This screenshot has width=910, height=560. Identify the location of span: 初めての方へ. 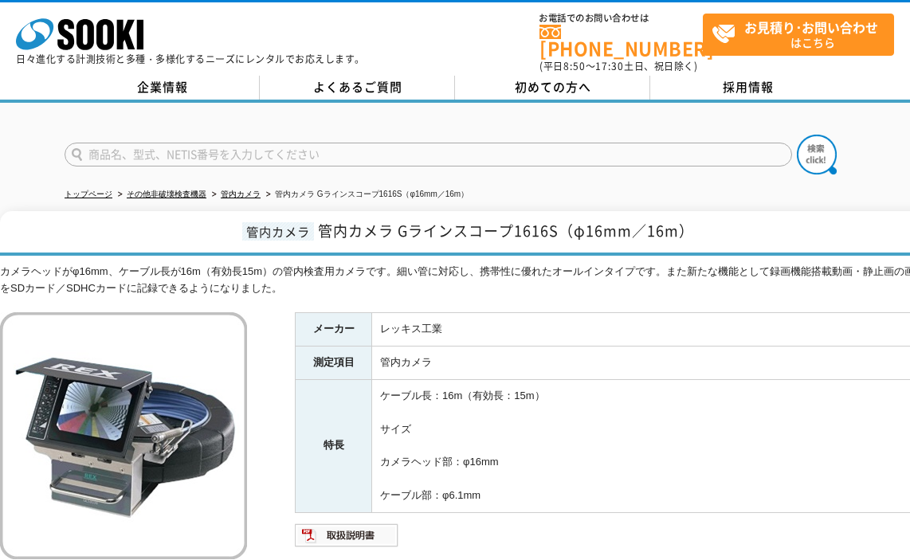
(553, 87).